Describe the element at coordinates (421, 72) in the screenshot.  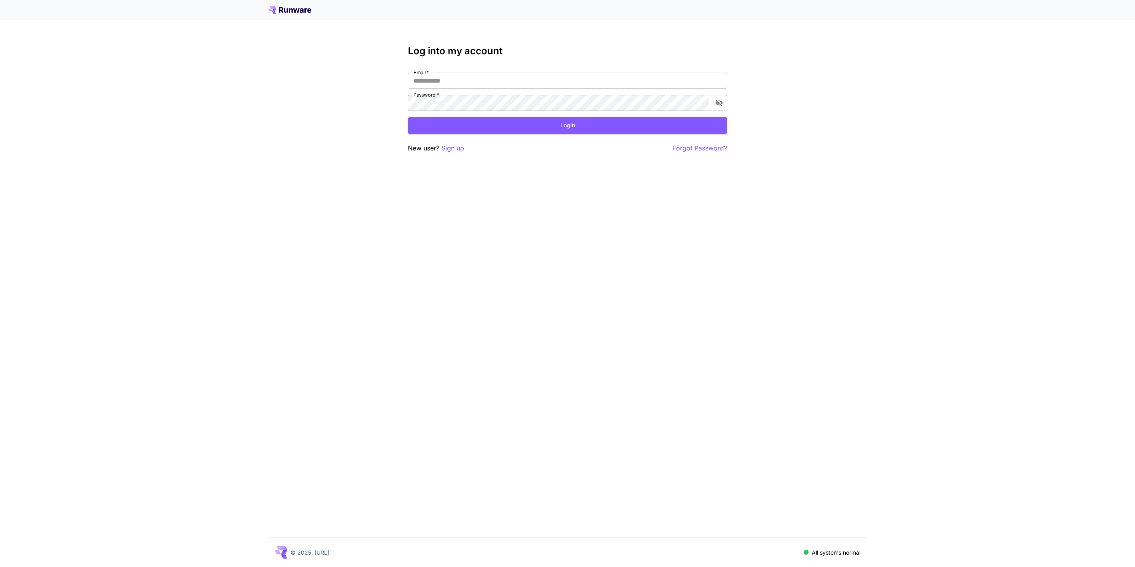
I see `label: Email` at that location.